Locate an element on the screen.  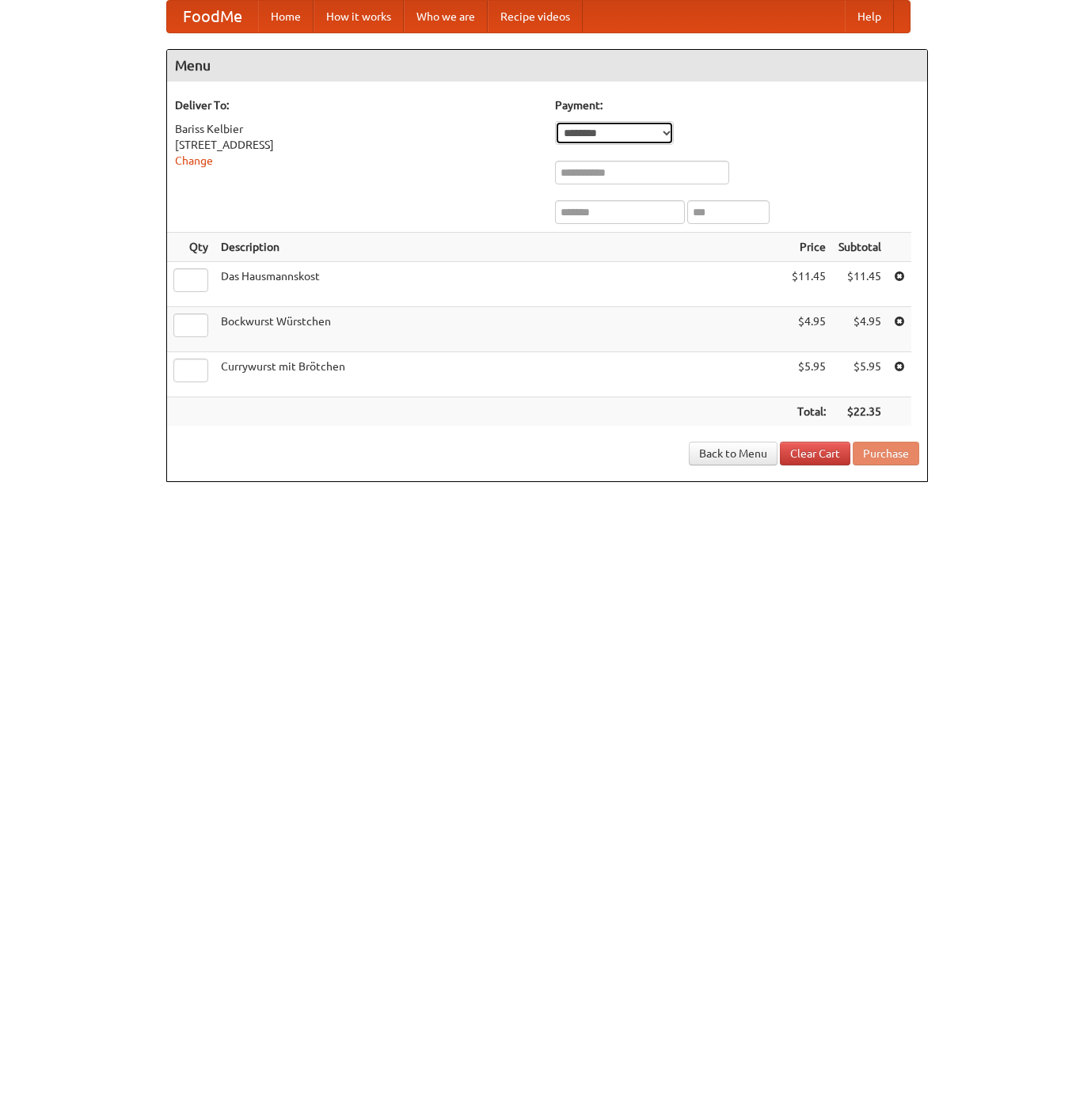
a: Clear Cart is located at coordinates (814, 454).